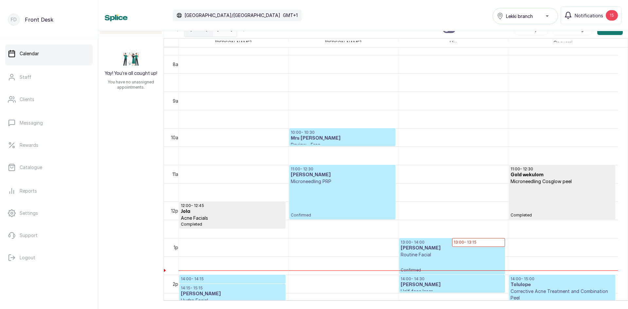 Image resolution: width=628 pixels, height=309 pixels. Describe the element at coordinates (49, 123) in the screenshot. I see `a: Messaging` at that location.